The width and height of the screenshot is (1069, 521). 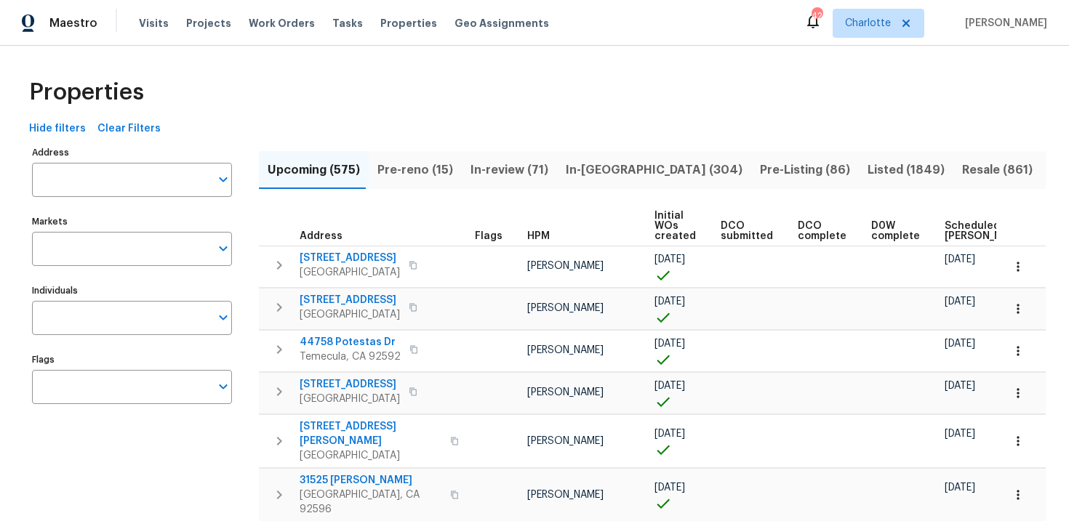 What do you see at coordinates (805, 170) in the screenshot?
I see `span: Pre-Listing (86)` at bounding box center [805, 170].